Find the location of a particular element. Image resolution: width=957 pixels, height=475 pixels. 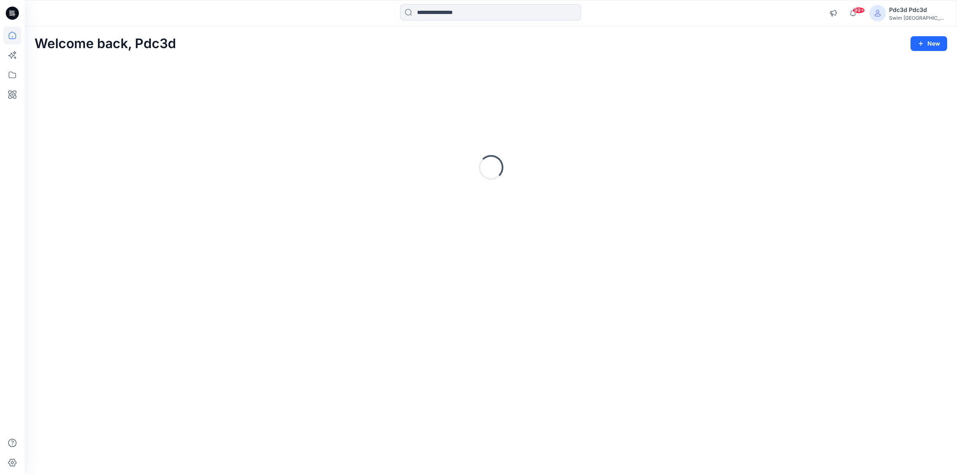

svg: avatar is located at coordinates (877, 13).